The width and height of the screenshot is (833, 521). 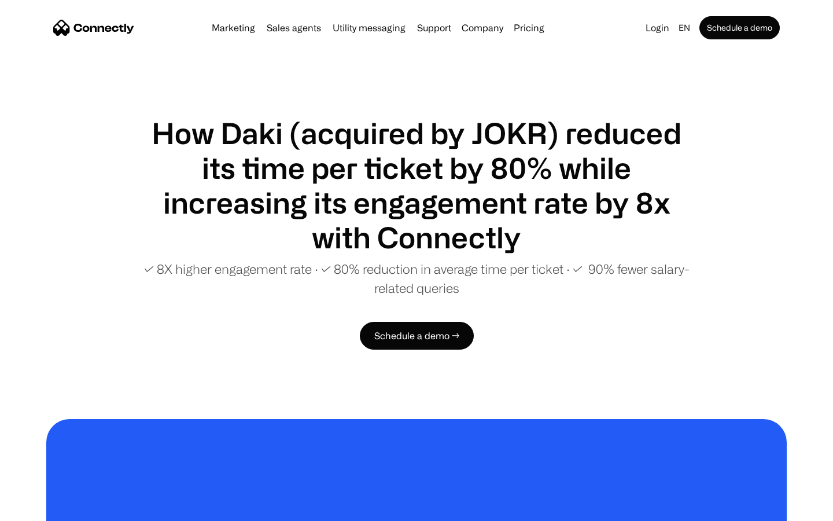 What do you see at coordinates (657, 28) in the screenshot?
I see `a: Login` at bounding box center [657, 28].